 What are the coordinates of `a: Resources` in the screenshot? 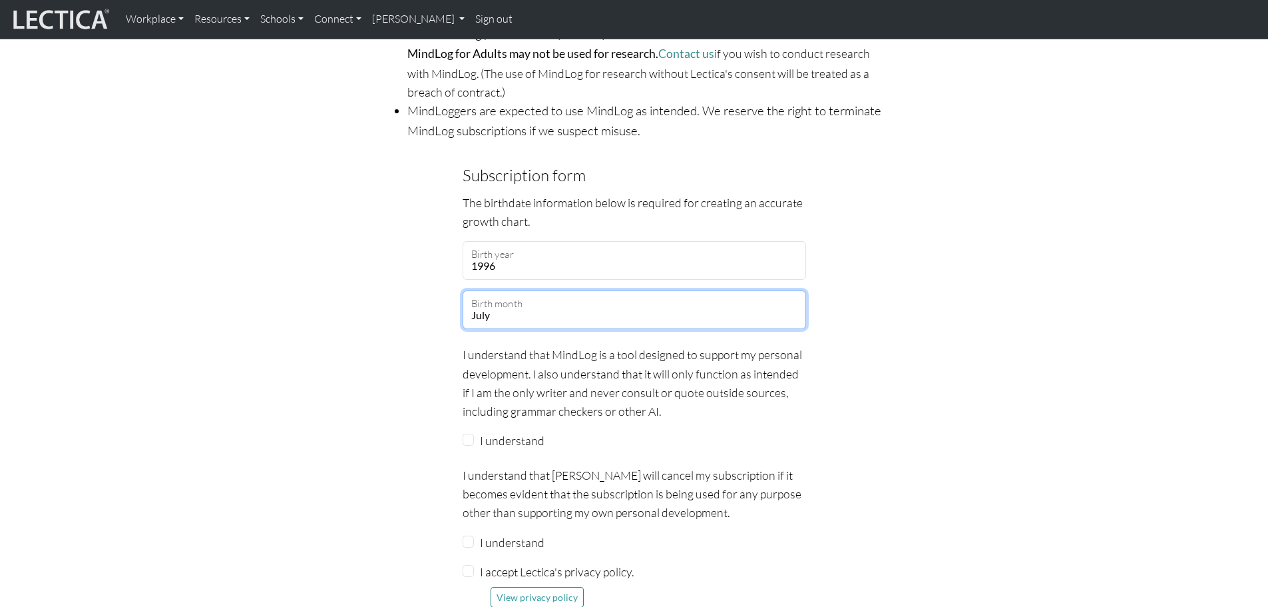 It's located at (222, 19).